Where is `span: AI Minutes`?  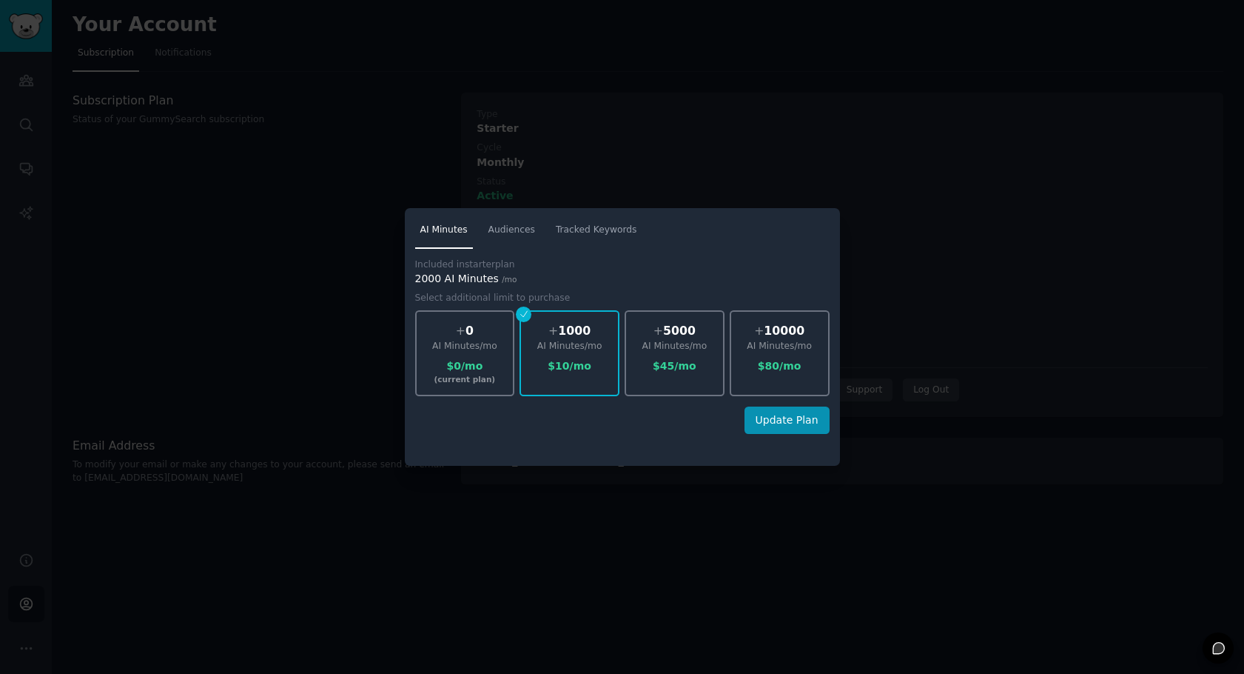
span: AI Minutes is located at coordinates (444, 230).